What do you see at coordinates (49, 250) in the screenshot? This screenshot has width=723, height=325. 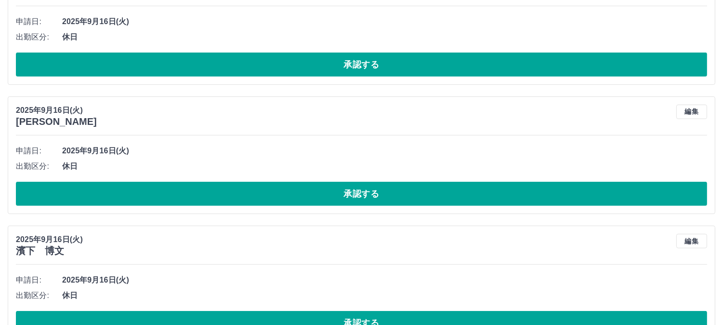 I see `h3: 濱下 博文` at bounding box center [49, 250].